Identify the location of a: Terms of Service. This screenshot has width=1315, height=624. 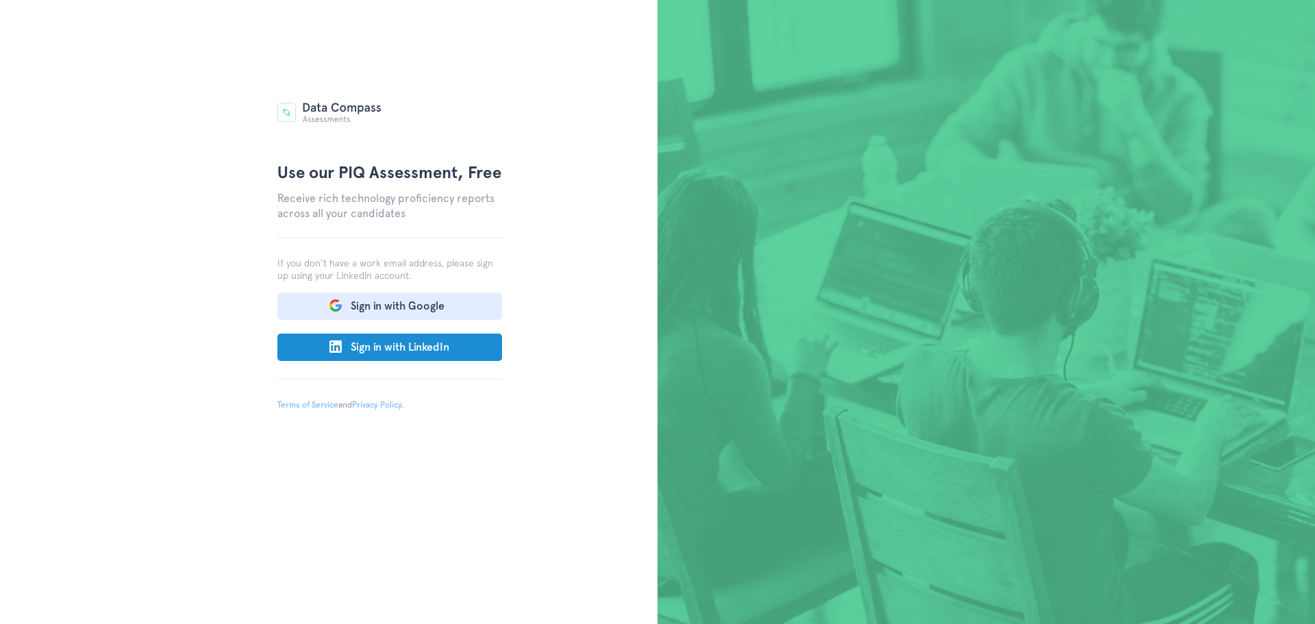
(308, 405).